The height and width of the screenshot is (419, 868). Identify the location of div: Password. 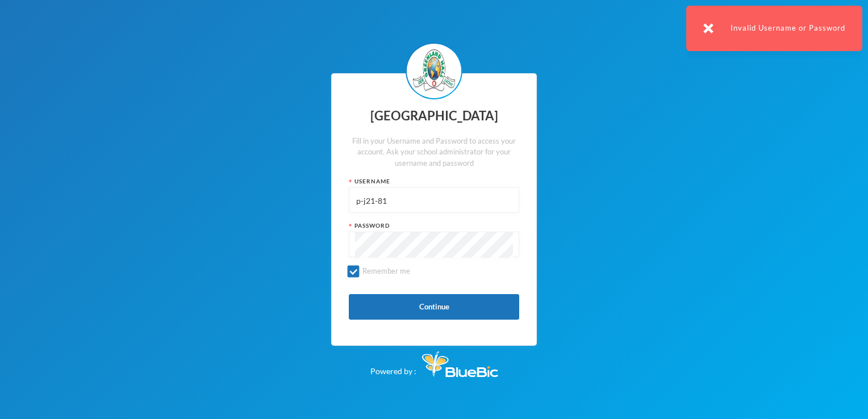
(434, 225).